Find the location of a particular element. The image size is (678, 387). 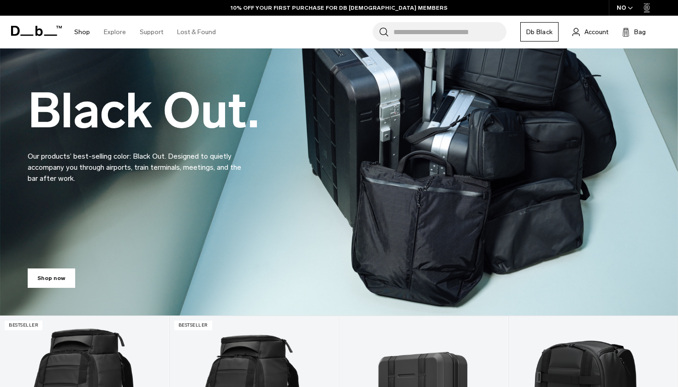

a: Shop now is located at coordinates (51, 278).